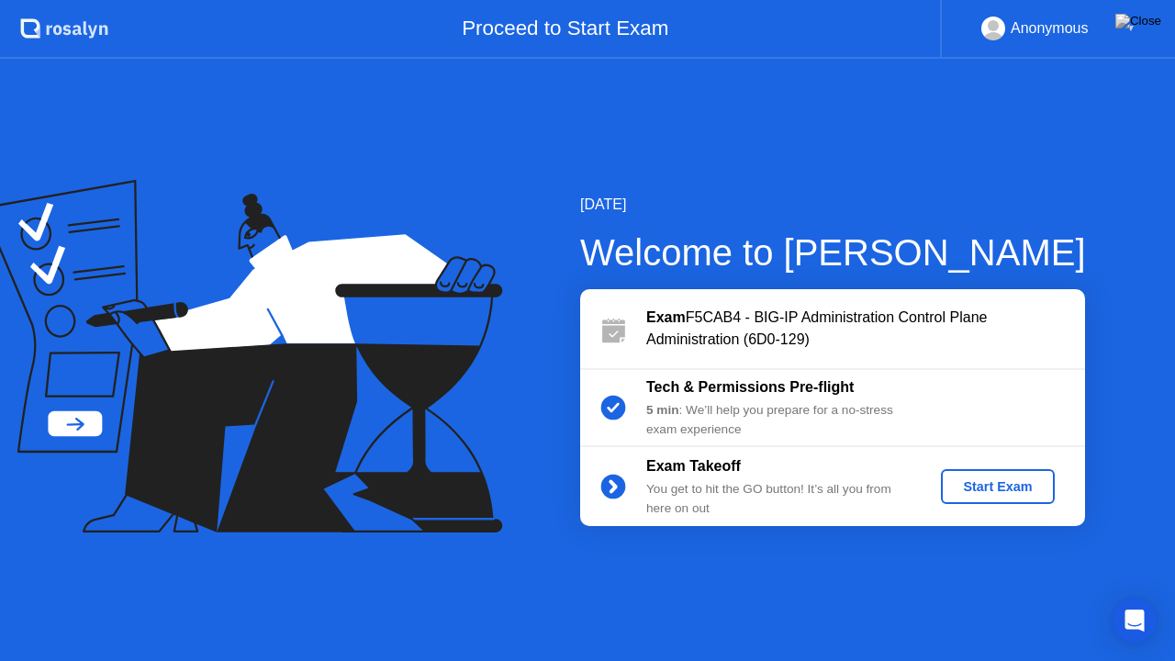 The width and height of the screenshot is (1175, 661). What do you see at coordinates (693, 465) in the screenshot?
I see `b: Exam Takeoff` at bounding box center [693, 465].